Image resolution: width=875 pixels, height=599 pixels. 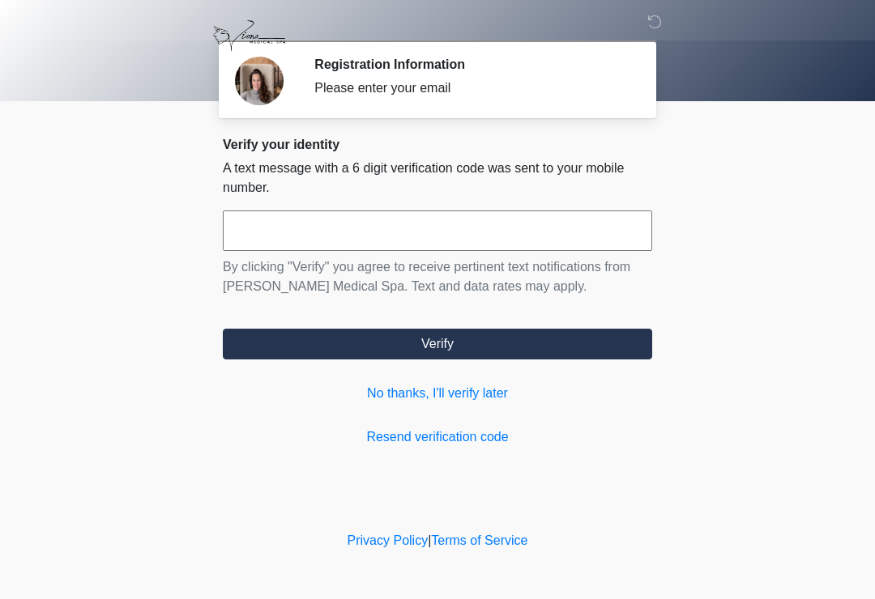 What do you see at coordinates (437, 437) in the screenshot?
I see `a: Resend verification code` at bounding box center [437, 437].